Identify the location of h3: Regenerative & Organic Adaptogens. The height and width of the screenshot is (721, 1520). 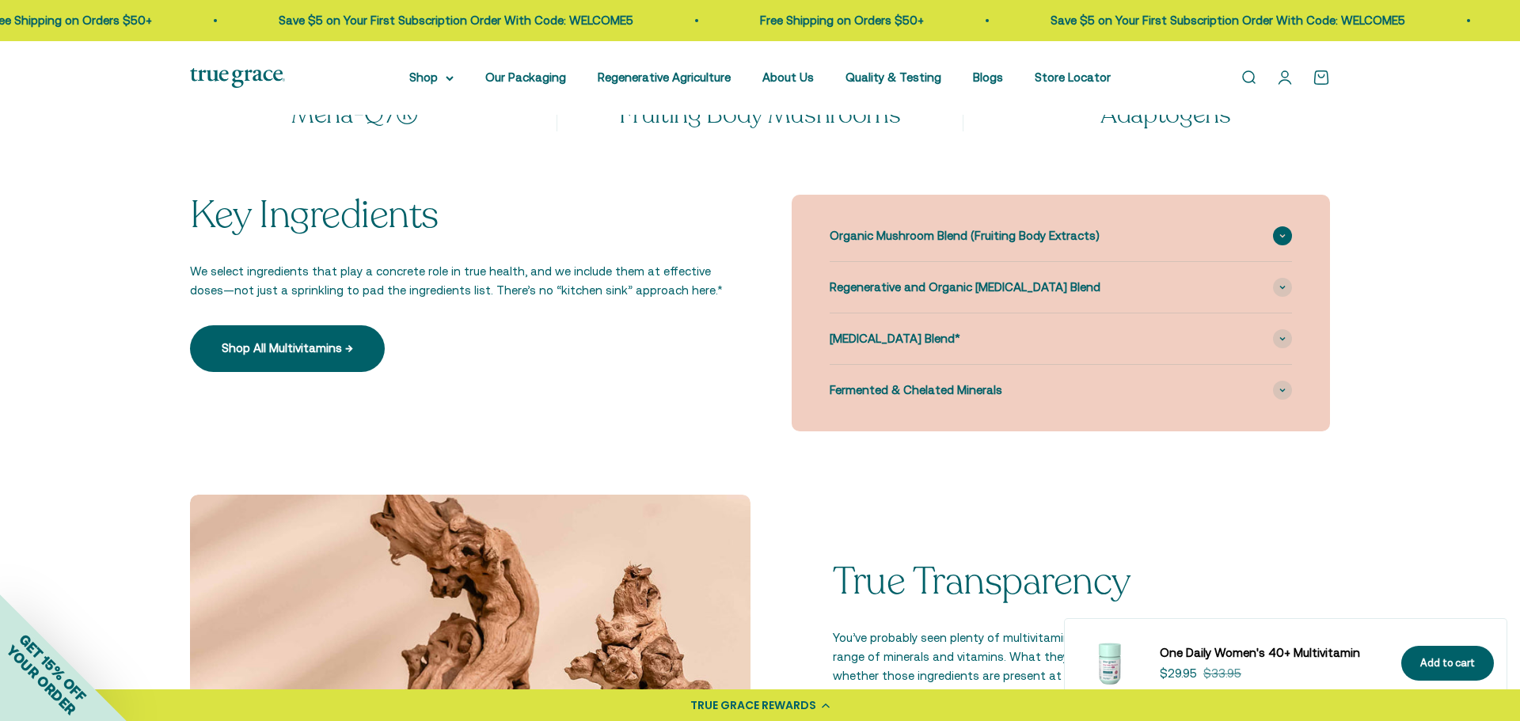
(1166, 98).